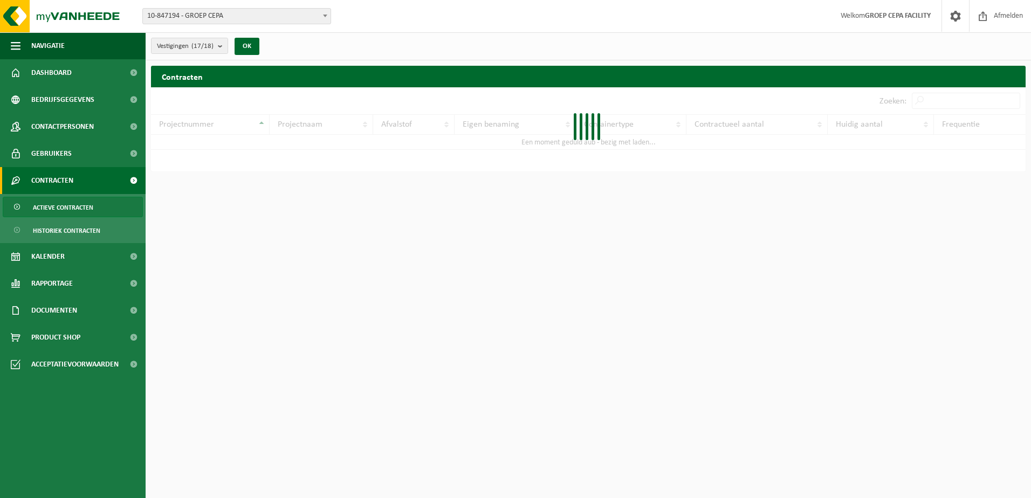 This screenshot has height=498, width=1031. What do you see at coordinates (185, 46) in the screenshot?
I see `span: Vestigingen` at bounding box center [185, 46].